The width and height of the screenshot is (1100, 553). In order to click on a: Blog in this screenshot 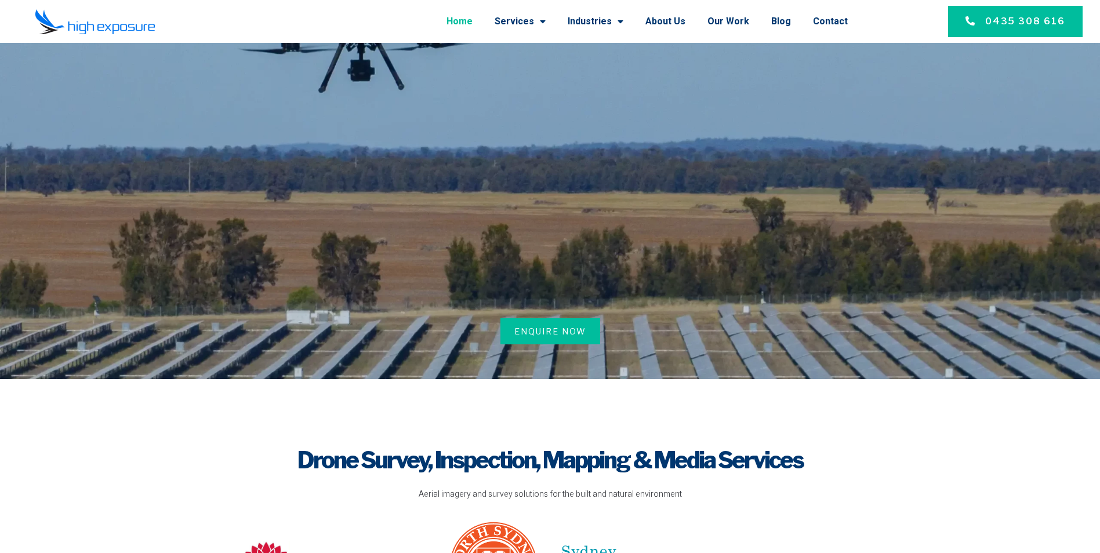, I will do `click(781, 21)`.